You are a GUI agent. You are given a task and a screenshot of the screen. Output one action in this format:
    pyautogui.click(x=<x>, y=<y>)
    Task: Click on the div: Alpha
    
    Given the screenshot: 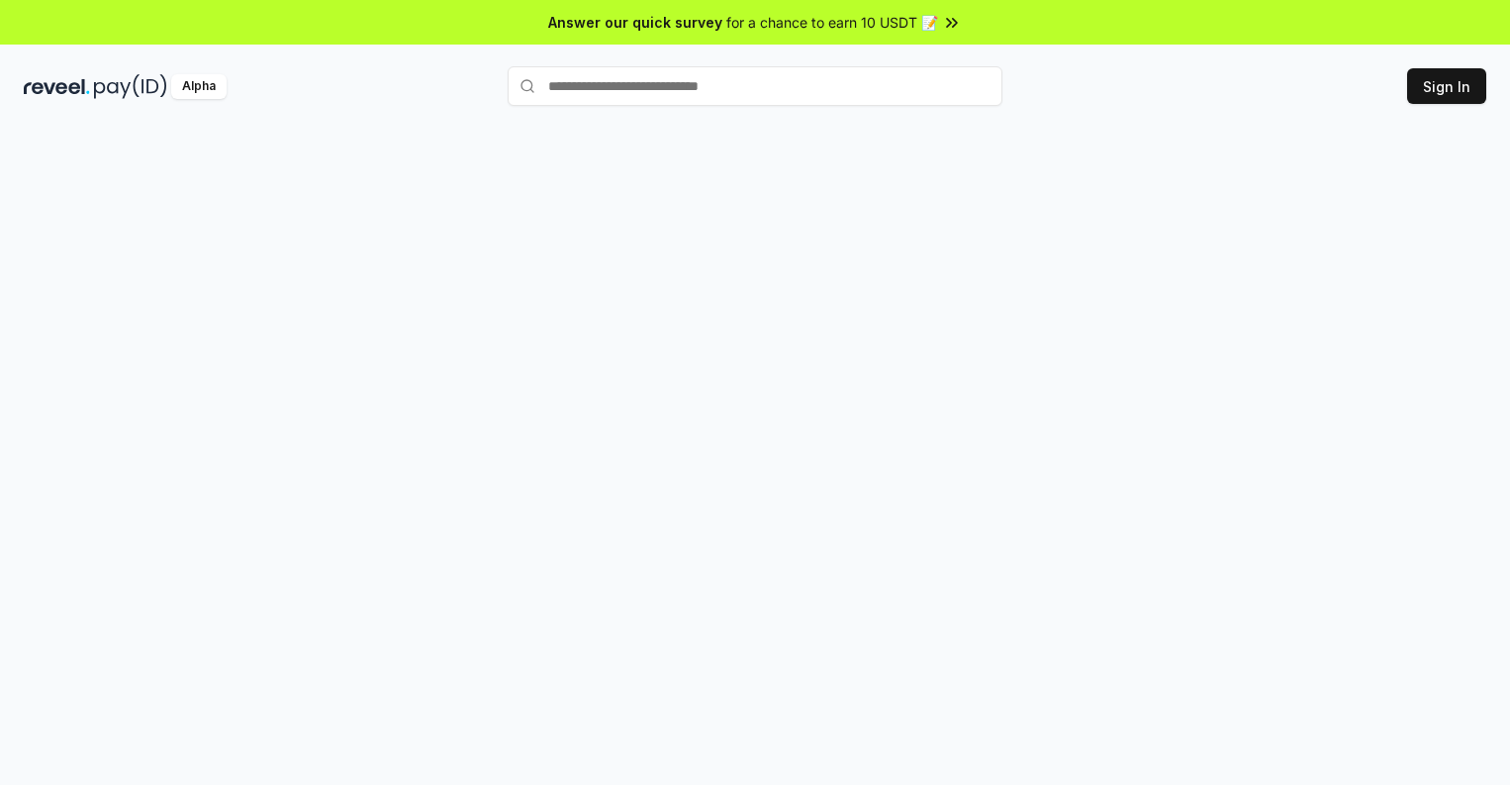 What is the action you would take?
    pyautogui.click(x=199, y=86)
    